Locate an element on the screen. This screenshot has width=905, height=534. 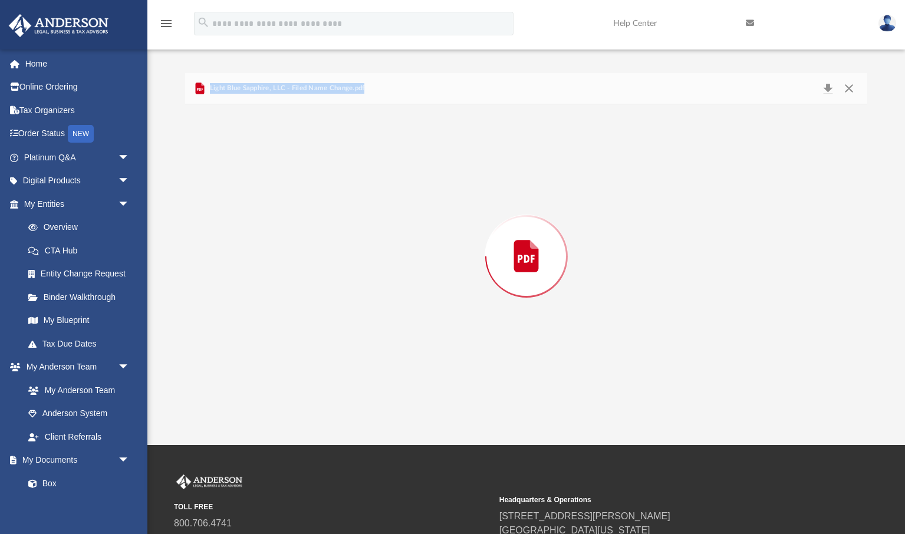
a: Overview is located at coordinates (82, 228).